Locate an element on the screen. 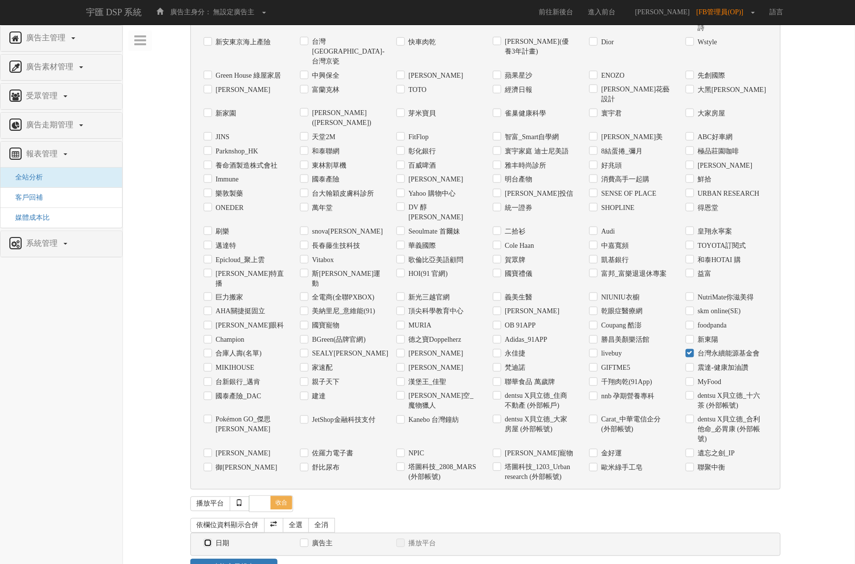 This screenshot has width=855, height=564. label: OB 91APP is located at coordinates (519, 326).